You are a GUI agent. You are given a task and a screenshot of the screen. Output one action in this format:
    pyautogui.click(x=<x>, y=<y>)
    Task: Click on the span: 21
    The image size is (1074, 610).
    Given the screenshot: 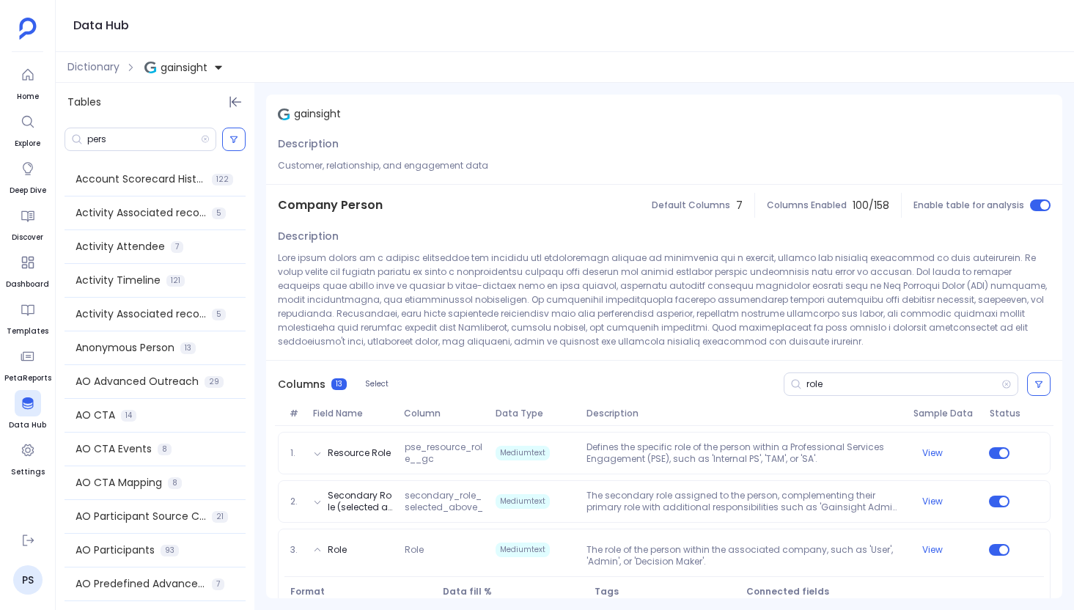 What is the action you would take?
    pyautogui.click(x=220, y=517)
    